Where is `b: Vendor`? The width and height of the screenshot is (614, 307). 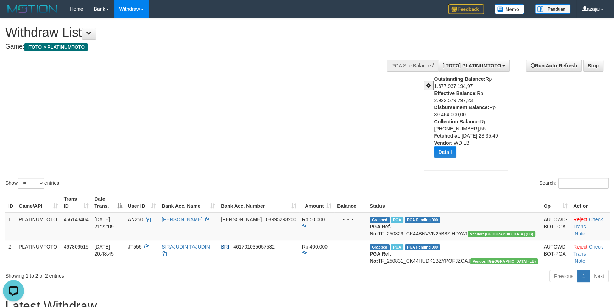 b: Vendor is located at coordinates (442, 143).